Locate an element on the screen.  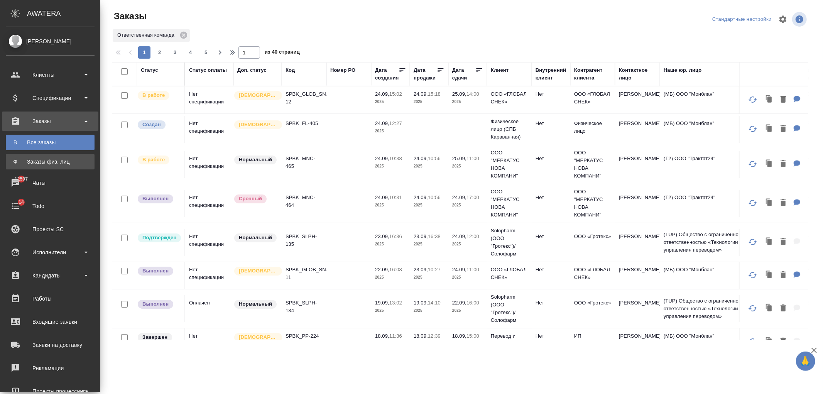
div: Выставляется автоматически, если на указанный объем услуг необходимо больше времени в стандартном... is located at coordinates (255, 199).